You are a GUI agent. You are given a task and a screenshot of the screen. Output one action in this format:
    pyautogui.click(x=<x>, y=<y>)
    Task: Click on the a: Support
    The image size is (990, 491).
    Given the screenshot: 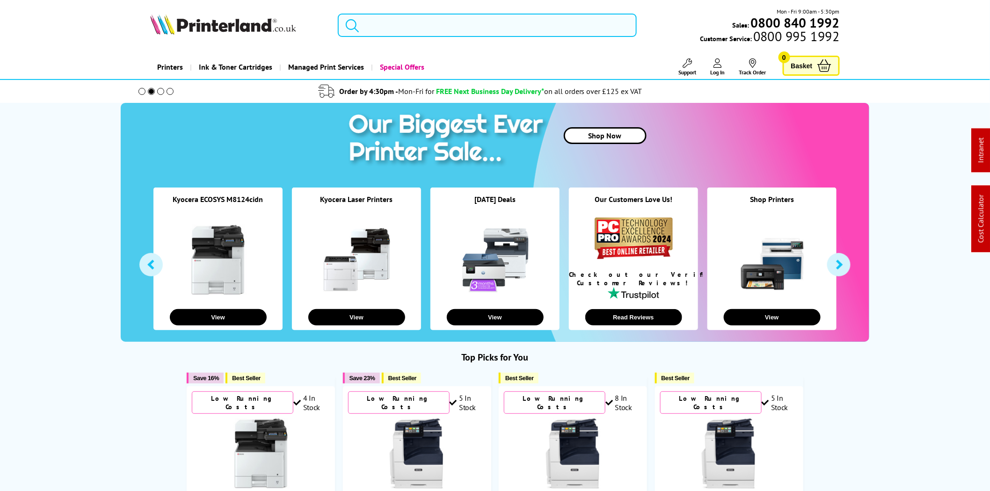 What is the action you would take?
    pyautogui.click(x=687, y=67)
    